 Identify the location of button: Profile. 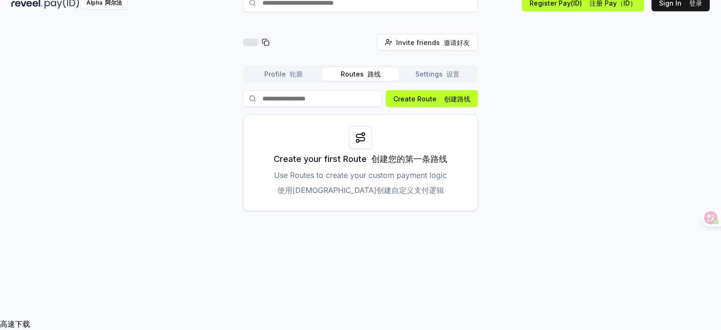
(284, 74).